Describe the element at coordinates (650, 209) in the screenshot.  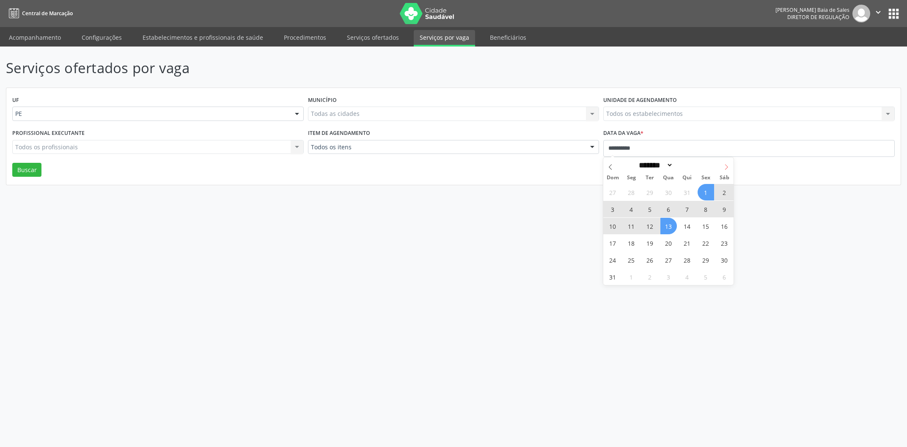
I see `span: Agosto 5, 2025` at that location.